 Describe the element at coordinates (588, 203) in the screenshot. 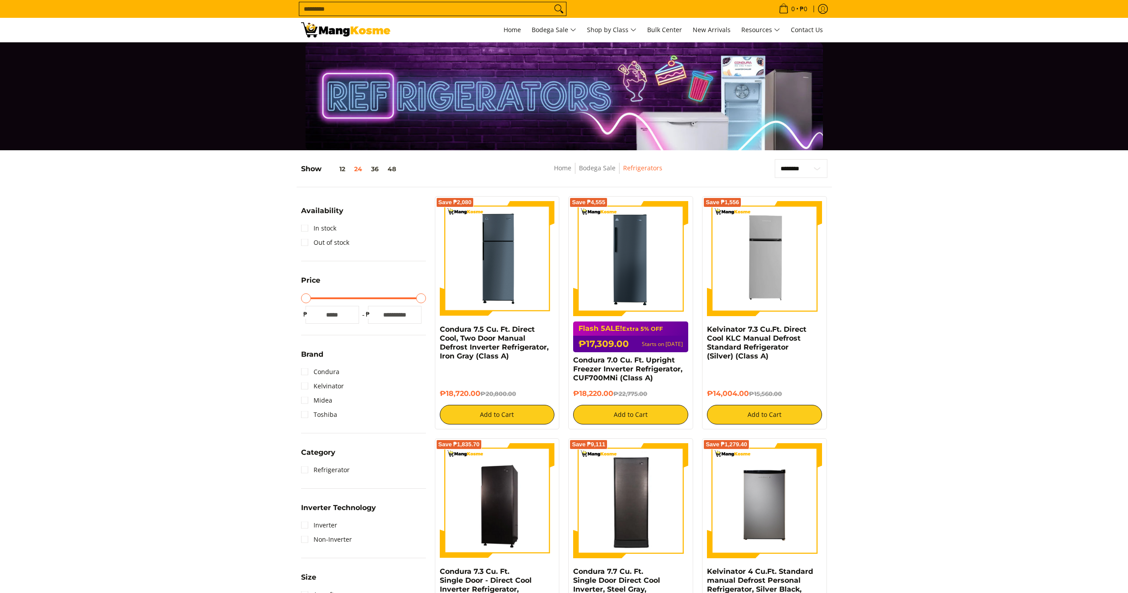

I see `span: Save ₱4,555` at that location.